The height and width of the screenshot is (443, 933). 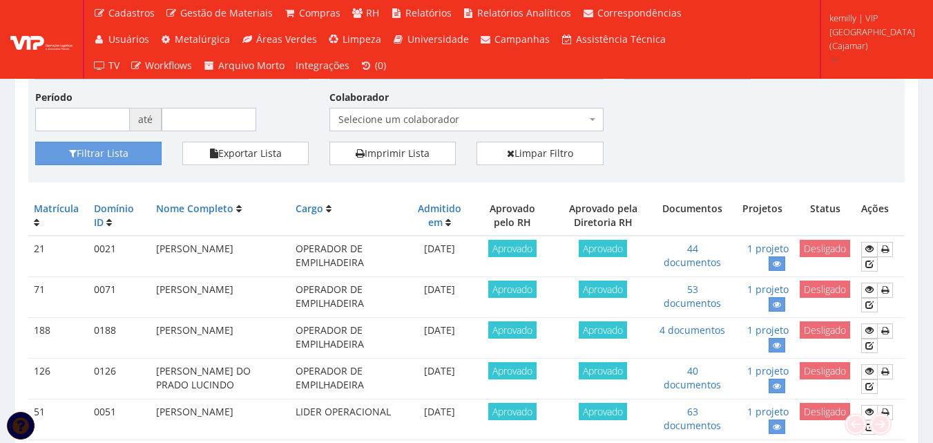 What do you see at coordinates (513, 216) in the screenshot?
I see `th: Aprovado pelo RH` at bounding box center [513, 216].